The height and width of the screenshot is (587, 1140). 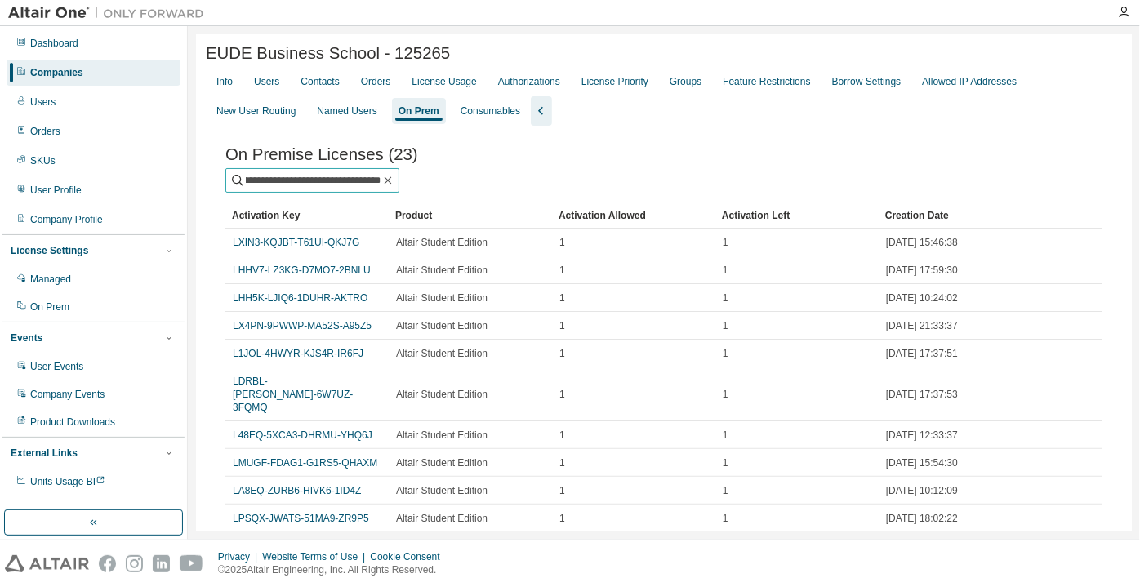 I want to click on div: License Settings, so click(x=49, y=251).